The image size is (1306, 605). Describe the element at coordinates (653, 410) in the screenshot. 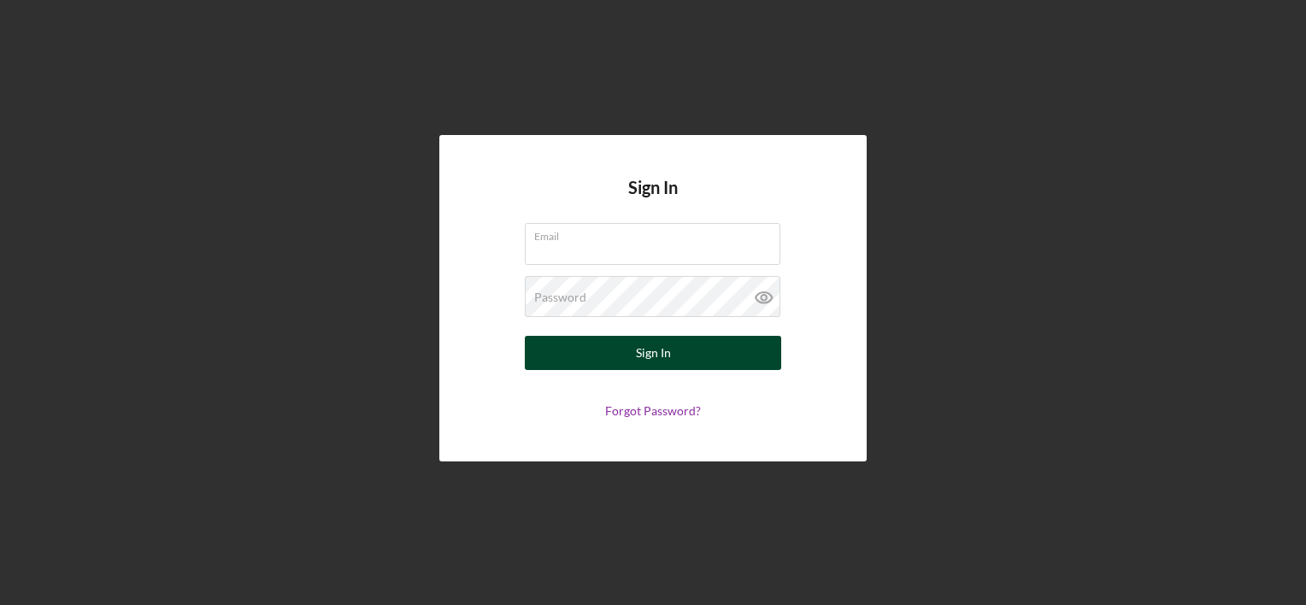

I see `a: Forgot Password?` at that location.